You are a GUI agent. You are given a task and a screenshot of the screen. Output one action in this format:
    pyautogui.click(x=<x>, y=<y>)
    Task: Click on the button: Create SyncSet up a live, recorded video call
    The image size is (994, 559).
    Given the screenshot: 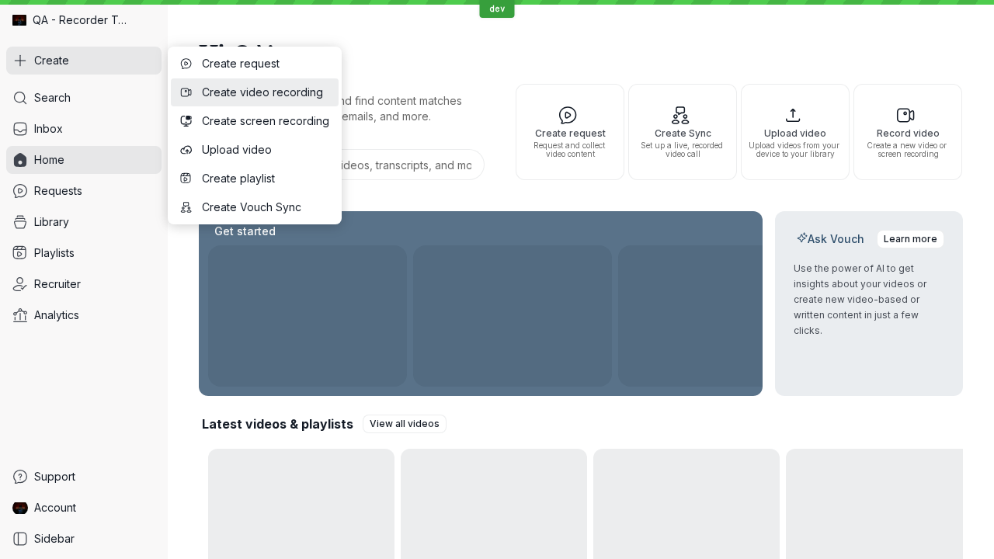 What is the action you would take?
    pyautogui.click(x=683, y=132)
    